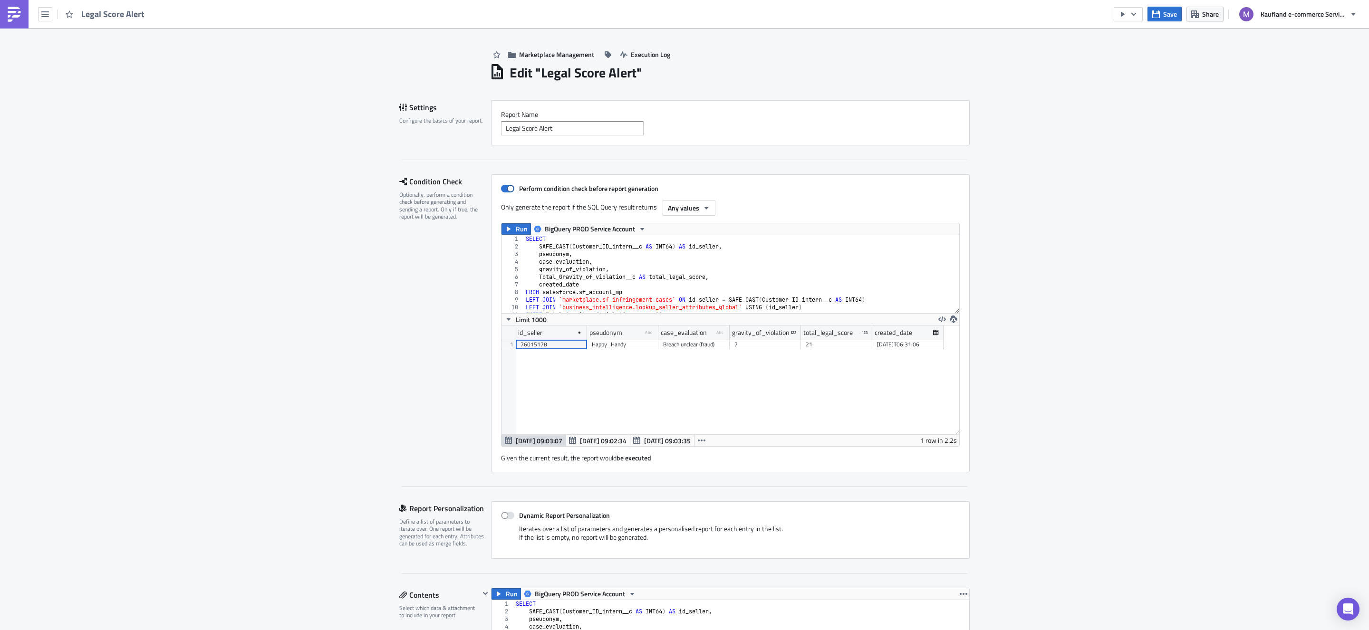 The image size is (1369, 630). Describe the element at coordinates (694, 345) in the screenshot. I see `div: Breach unclear (fraud)` at that location.